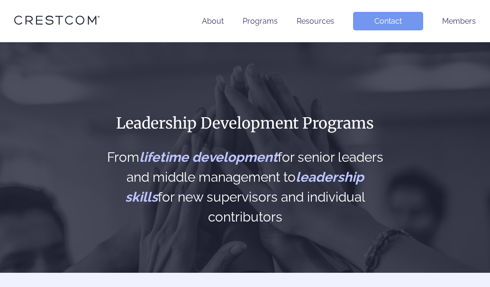  What do you see at coordinates (245, 123) in the screenshot?
I see `h1: Leadership Development Programs` at bounding box center [245, 123].